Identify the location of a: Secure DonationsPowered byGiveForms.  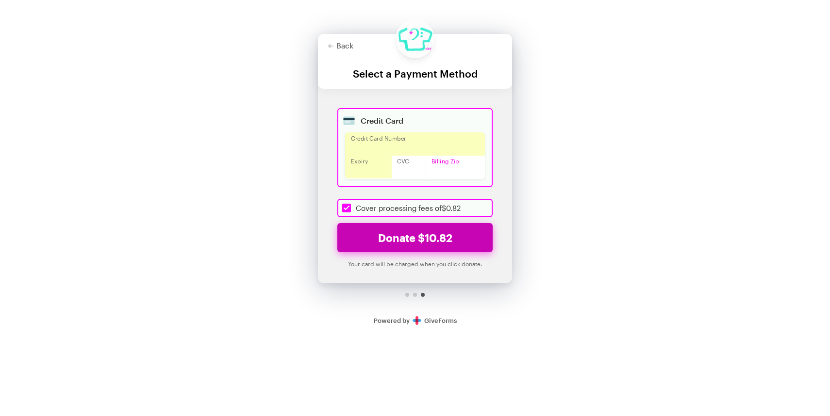
(415, 321).